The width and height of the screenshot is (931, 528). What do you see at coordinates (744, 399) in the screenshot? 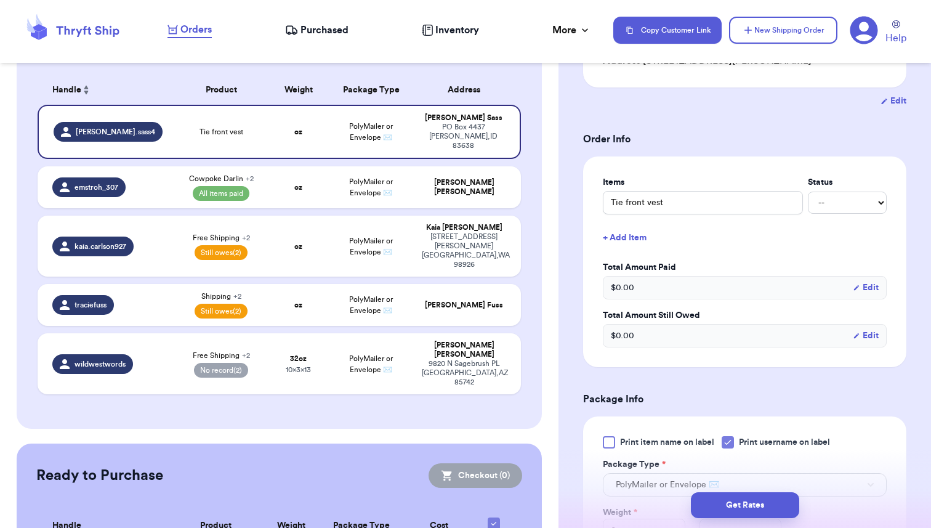
I see `h3: Package Info` at bounding box center [744, 399].